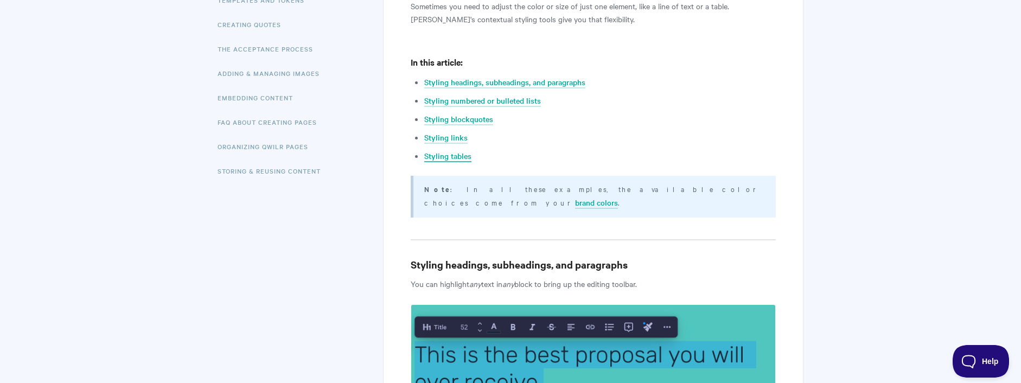 The width and height of the screenshot is (1021, 383). What do you see at coordinates (593, 284) in the screenshot?
I see `p: You can highlight text in block to bring up the editing toolbar.` at bounding box center [593, 284].